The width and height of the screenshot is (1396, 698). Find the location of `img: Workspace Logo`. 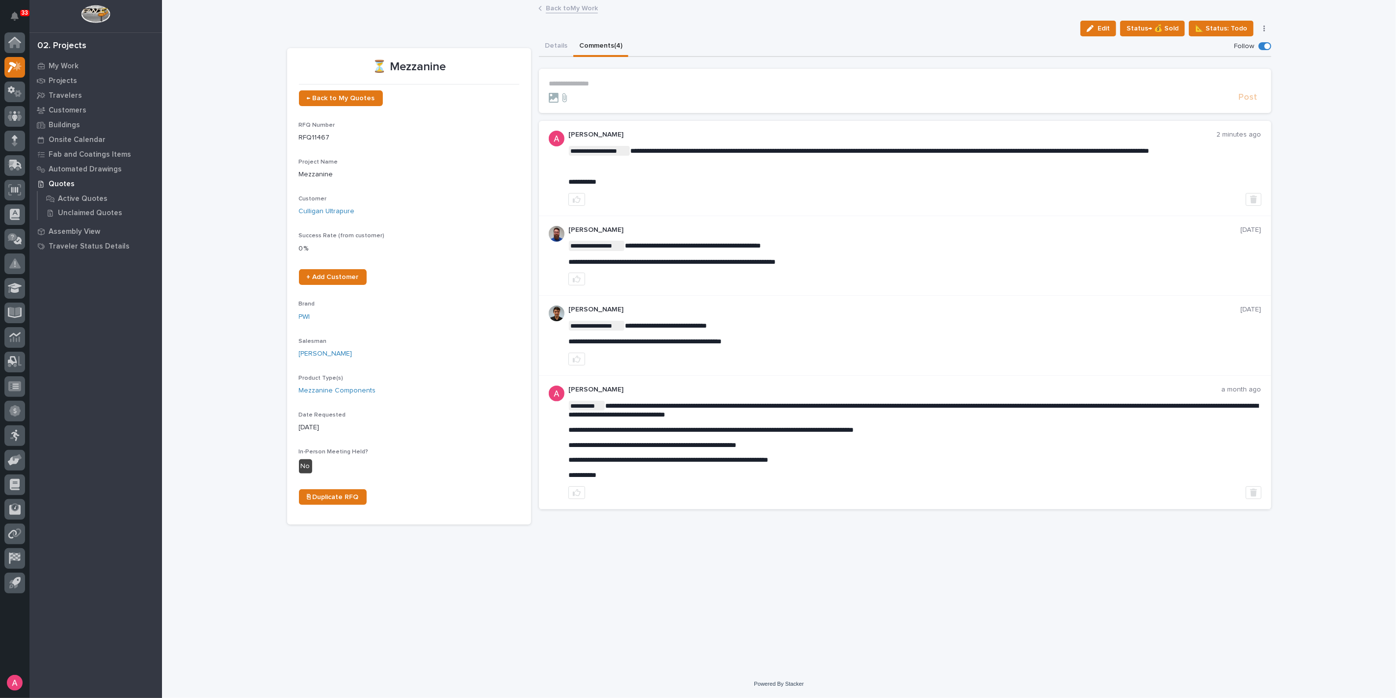

img: Workspace Logo is located at coordinates (95, 14).